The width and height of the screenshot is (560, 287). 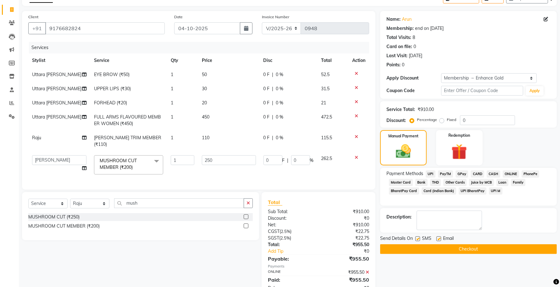 What do you see at coordinates (403, 136) in the screenshot?
I see `label: Manual Payment` at bounding box center [403, 136].